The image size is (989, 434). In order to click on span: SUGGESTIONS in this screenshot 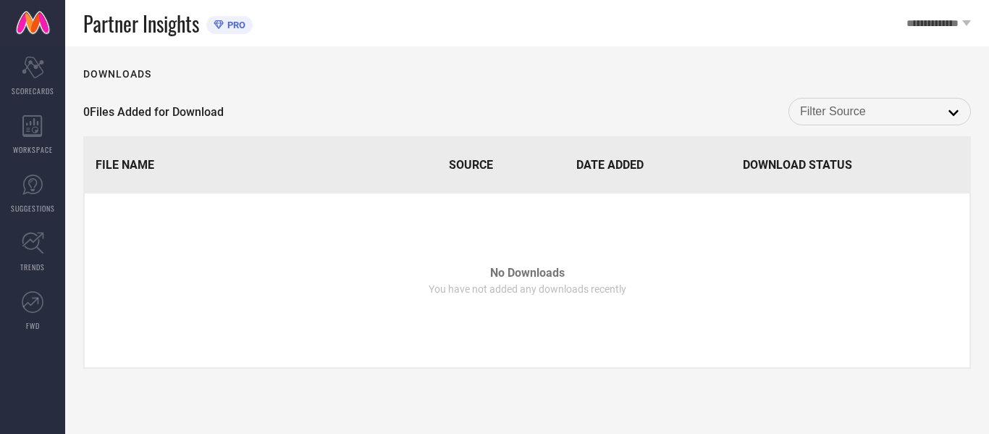, I will do `click(33, 208)`.